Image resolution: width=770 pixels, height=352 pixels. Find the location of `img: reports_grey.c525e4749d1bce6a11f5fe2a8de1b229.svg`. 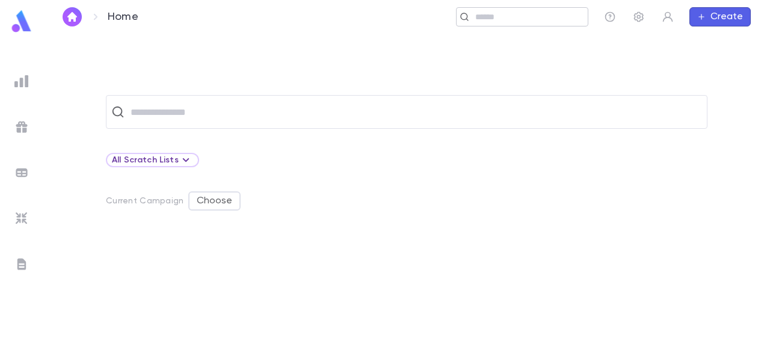

img: reports_grey.c525e4749d1bce6a11f5fe2a8de1b229.svg is located at coordinates (22, 81).